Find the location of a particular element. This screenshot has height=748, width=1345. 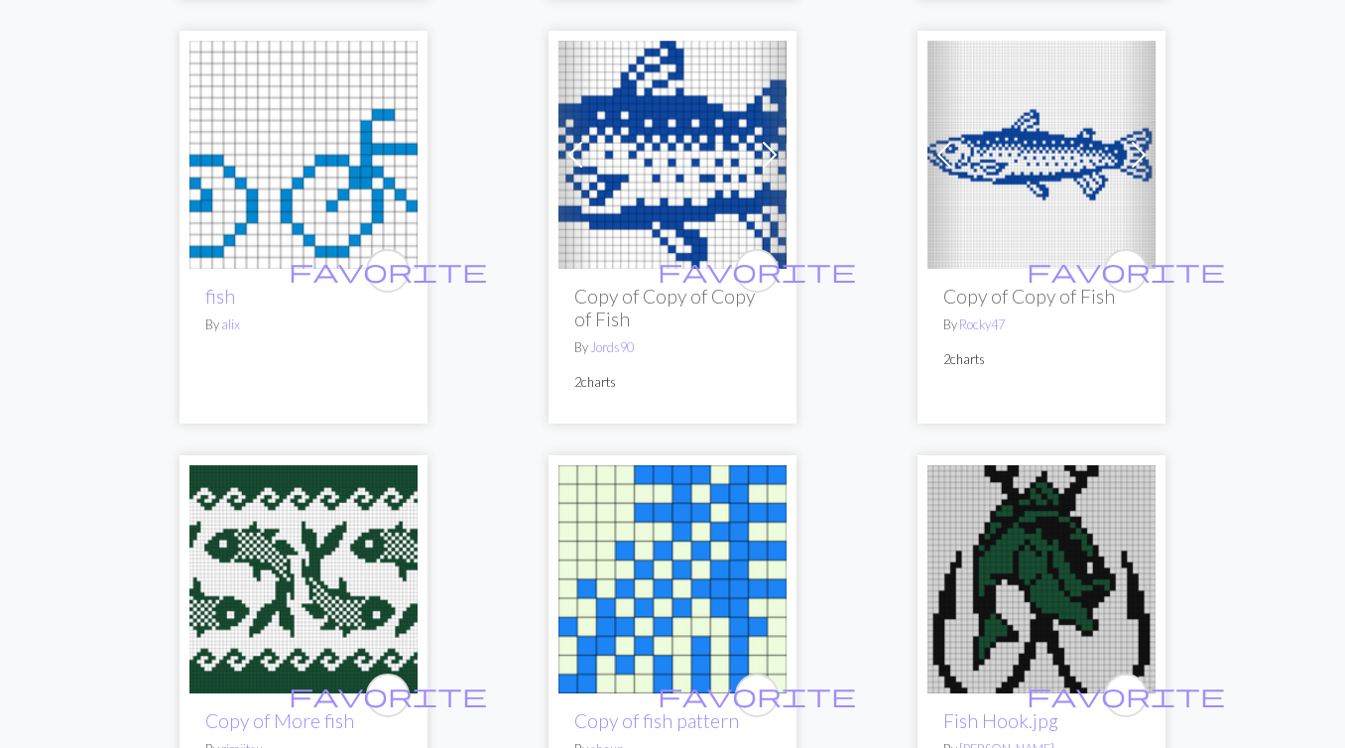

a: Jords90 is located at coordinates (612, 347).